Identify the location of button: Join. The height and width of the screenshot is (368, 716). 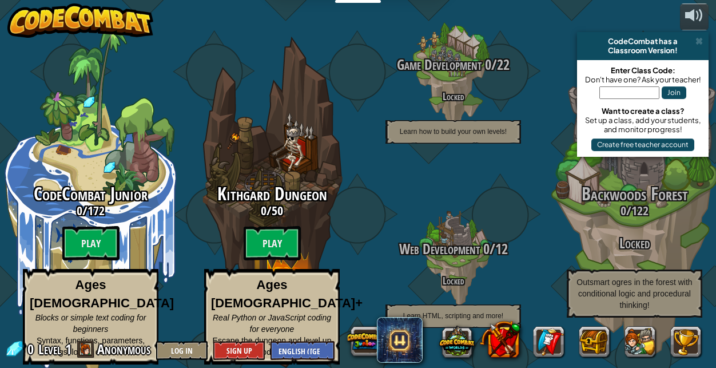
(674, 93).